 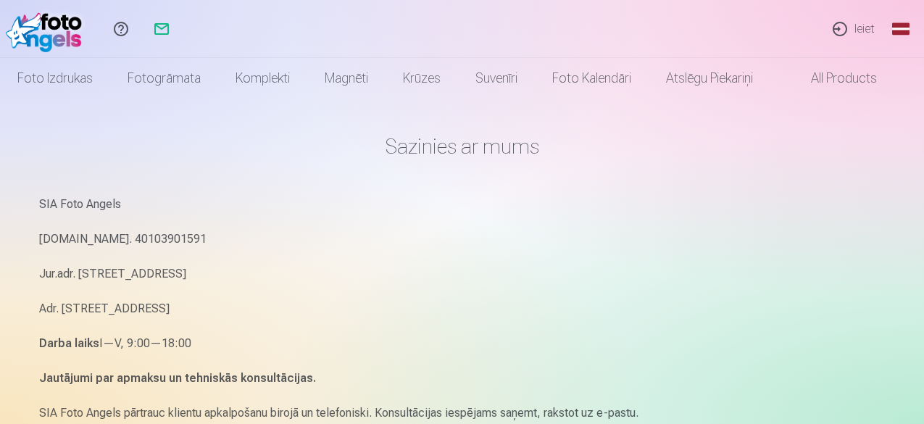 I want to click on strong: Darba laiks, so click(x=69, y=343).